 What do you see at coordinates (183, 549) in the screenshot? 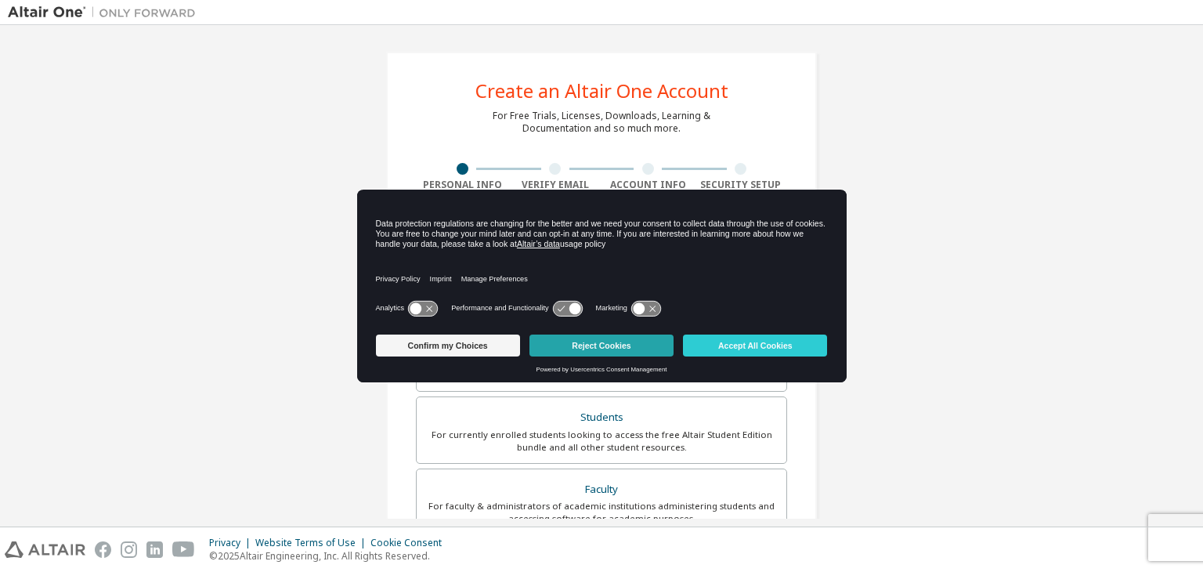
I see `img: youtube.svg` at bounding box center [183, 549].